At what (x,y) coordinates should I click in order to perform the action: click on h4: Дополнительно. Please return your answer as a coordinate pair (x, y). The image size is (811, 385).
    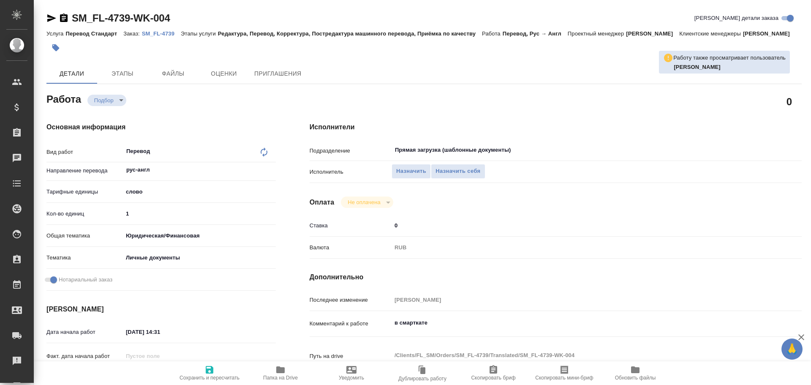
    Looking at the image, I should click on (555, 277).